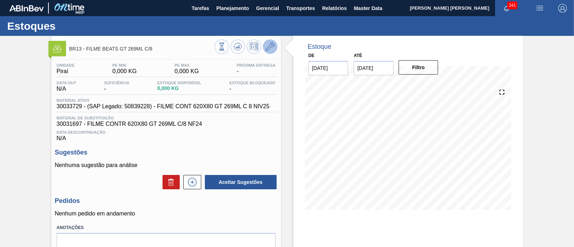 The image size is (574, 247). Describe the element at coordinates (563, 8) in the screenshot. I see `img: Logout` at that location.